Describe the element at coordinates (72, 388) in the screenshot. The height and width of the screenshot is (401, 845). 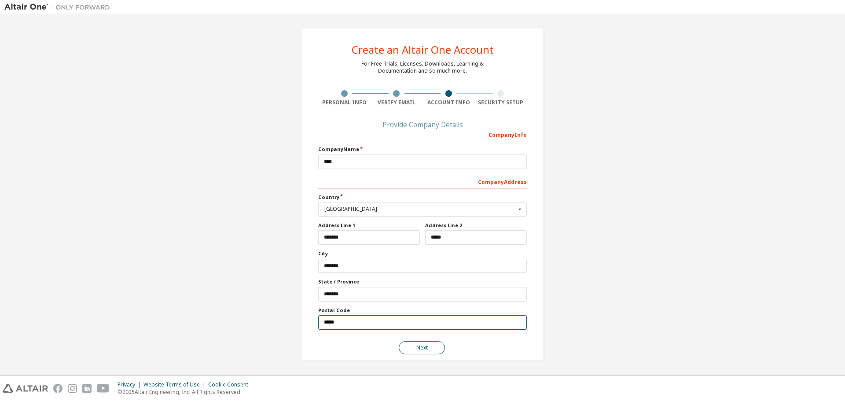
I see `img: instagram.svg` at that location.